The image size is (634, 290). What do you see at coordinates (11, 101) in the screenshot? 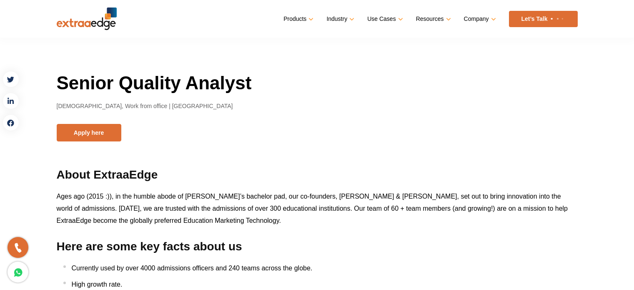
I see `a: linkedin` at bounding box center [11, 101].